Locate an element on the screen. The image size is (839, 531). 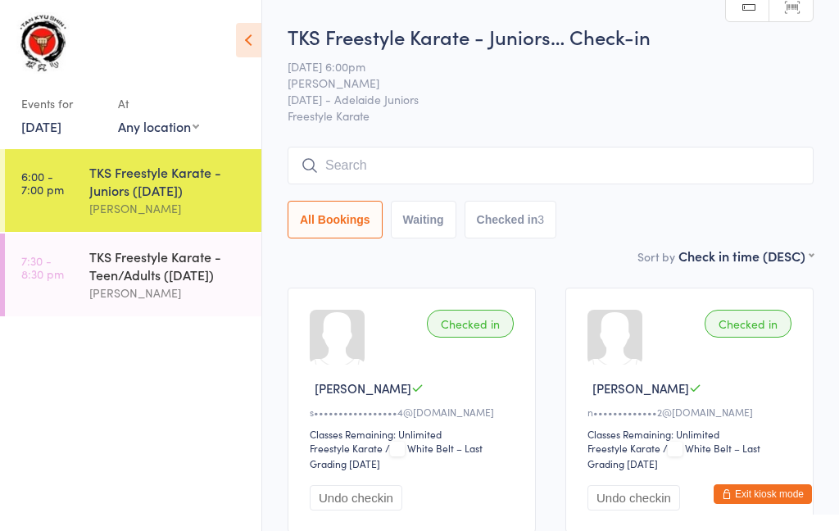
button: Waiting is located at coordinates (424, 220).